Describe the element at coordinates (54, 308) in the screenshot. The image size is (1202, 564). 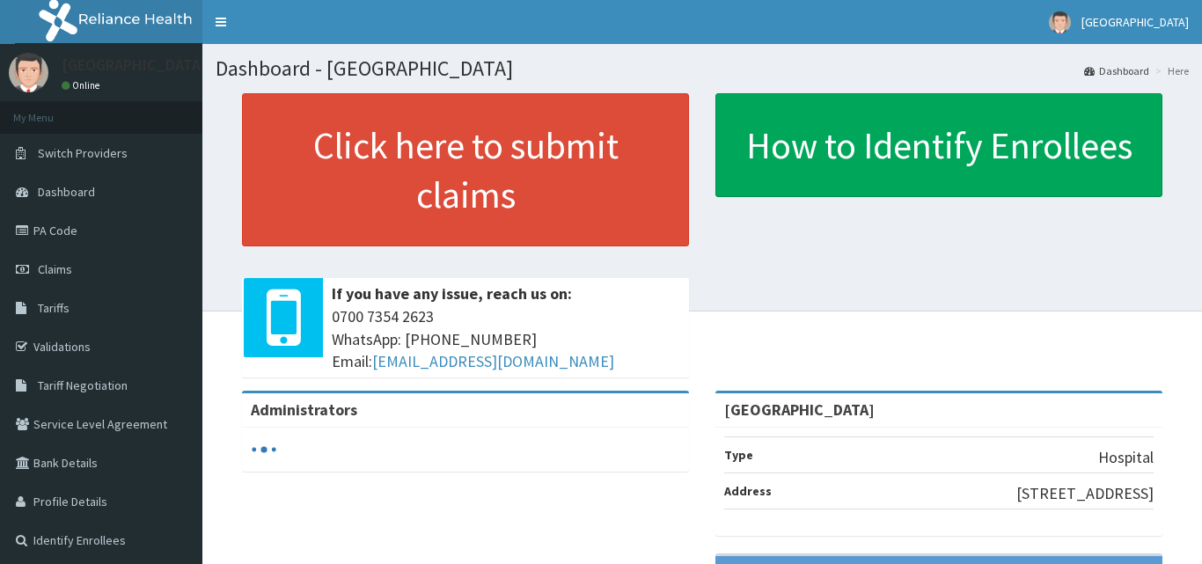
I see `span: Tariffs` at that location.